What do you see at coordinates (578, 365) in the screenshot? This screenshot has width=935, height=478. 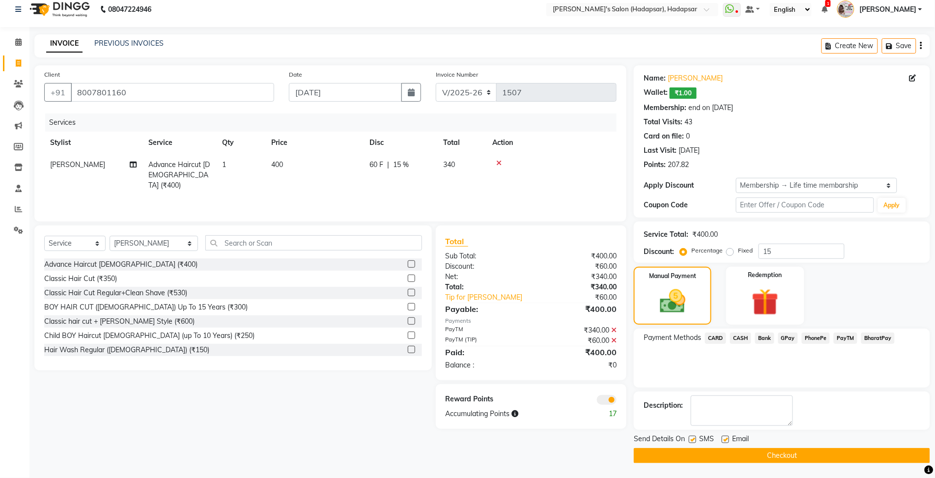 I see `div: ₹0` at bounding box center [578, 365].